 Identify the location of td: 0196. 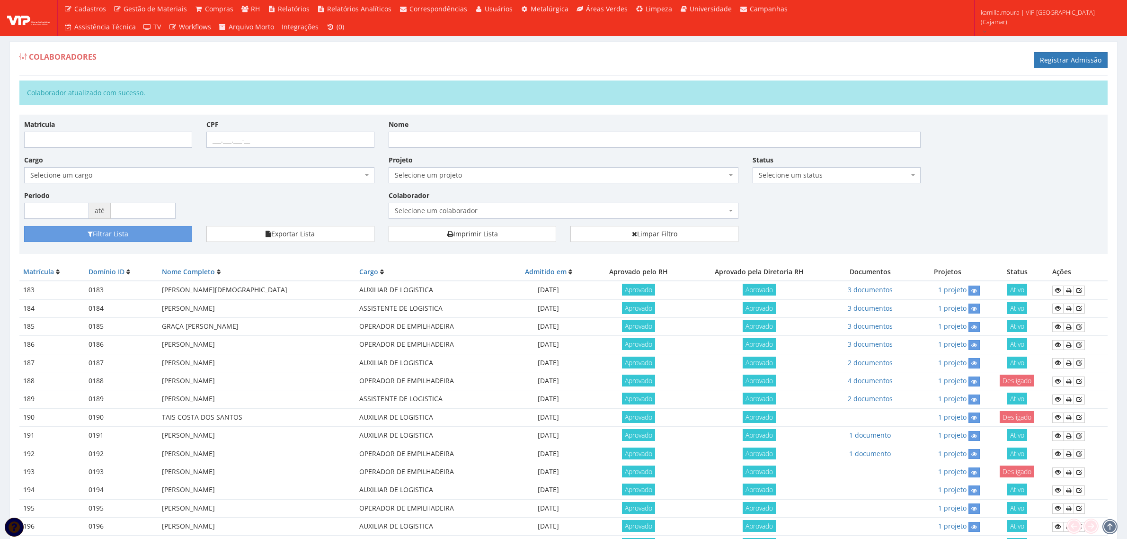
(121, 526).